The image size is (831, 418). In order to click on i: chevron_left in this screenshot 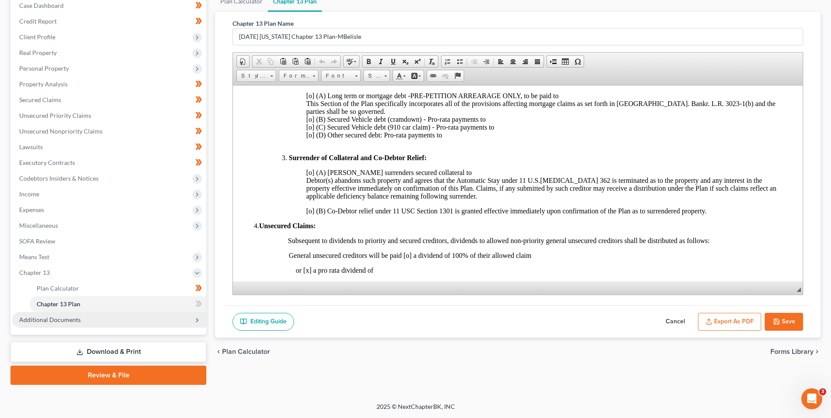, I will do `click(218, 351)`.